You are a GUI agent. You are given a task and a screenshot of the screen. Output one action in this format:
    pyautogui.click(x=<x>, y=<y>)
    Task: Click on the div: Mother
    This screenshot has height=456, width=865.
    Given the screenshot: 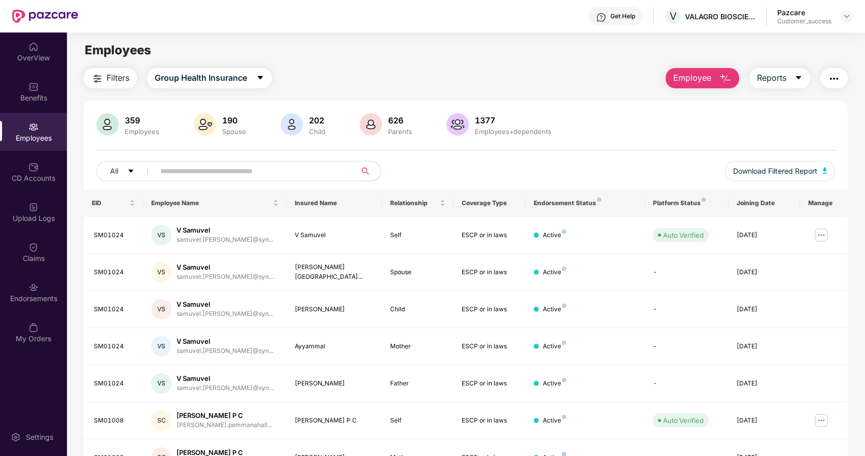 What is the action you would take?
    pyautogui.click(x=417, y=346)
    